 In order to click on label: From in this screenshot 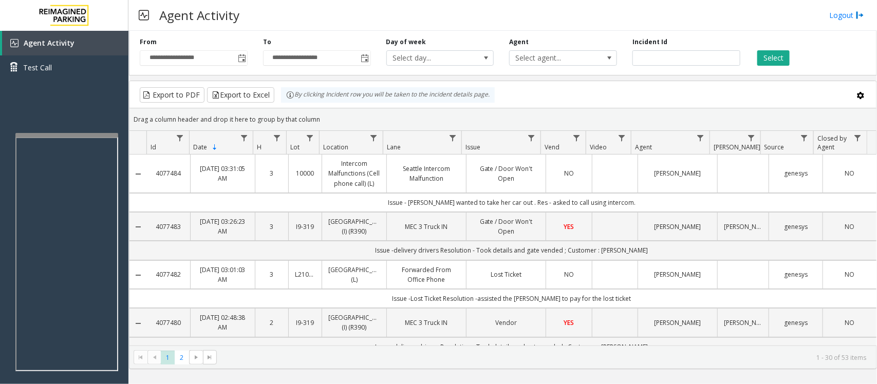, I will do `click(148, 42)`.